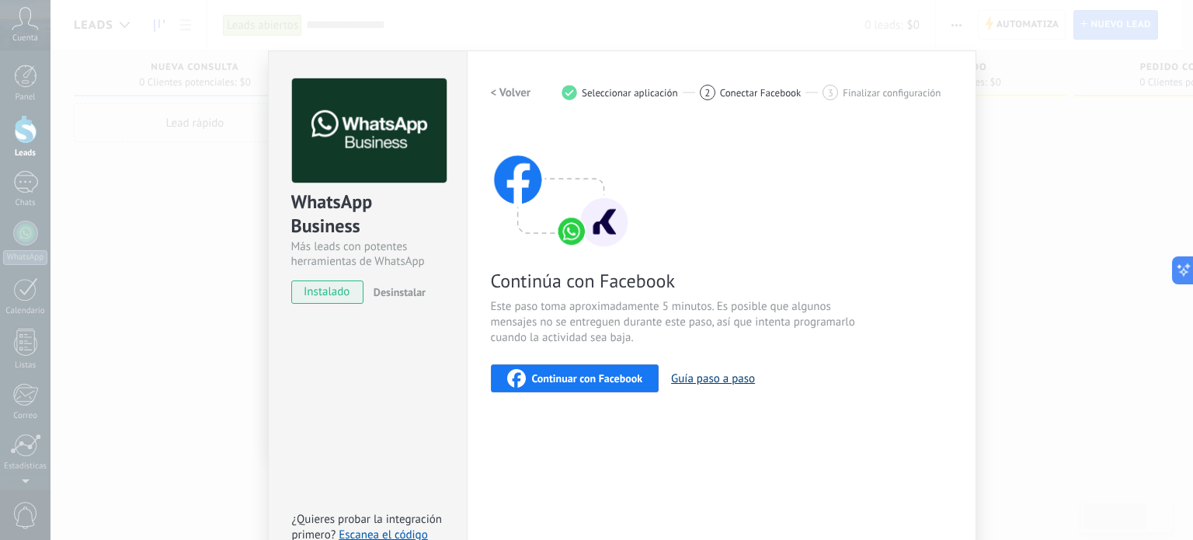 The height and width of the screenshot is (540, 1193). What do you see at coordinates (676, 322) in the screenshot?
I see `span: Este paso toma aproximadamente 5 minutos. Es posible que algunos mensajes no se entreguen durante...` at bounding box center [676, 322].